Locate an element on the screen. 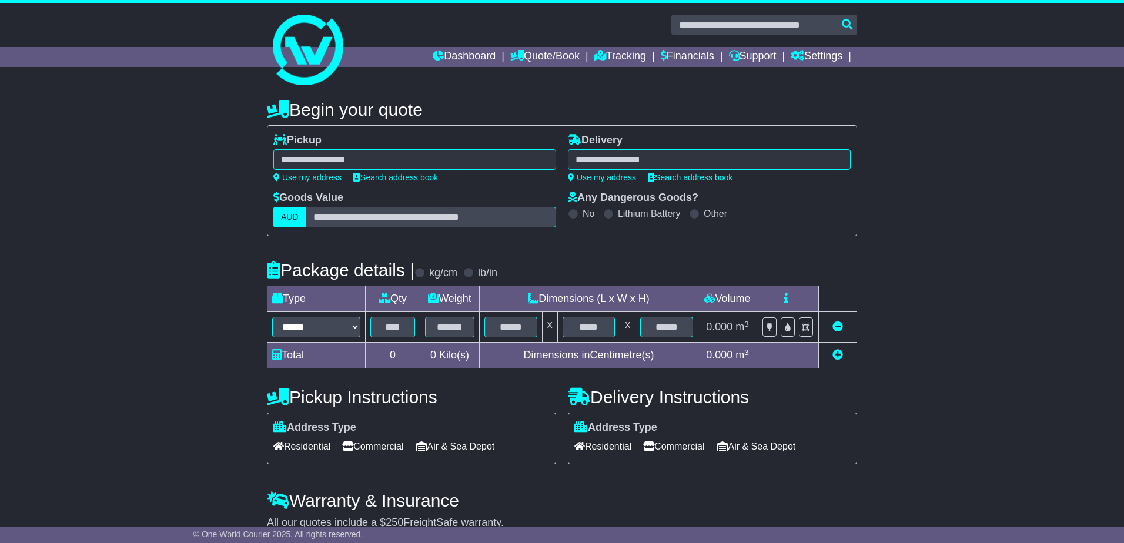  td: Qty is located at coordinates (393, 299).